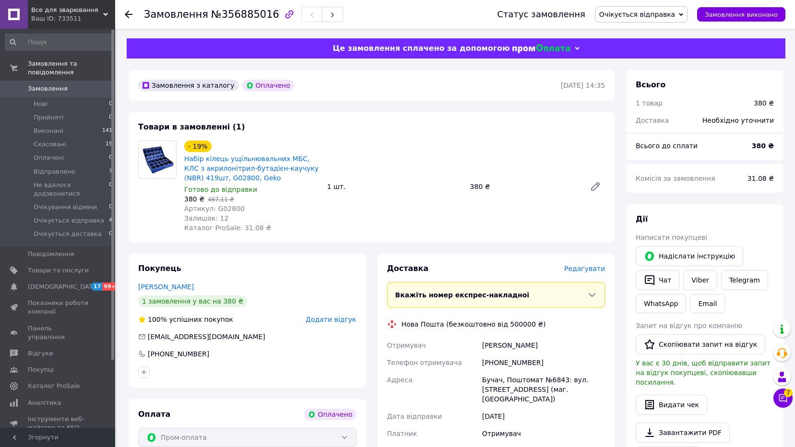 Image resolution: width=795 pixels, height=447 pixels. Describe the element at coordinates (54, 386) in the screenshot. I see `span: Каталог ProSale` at that location.